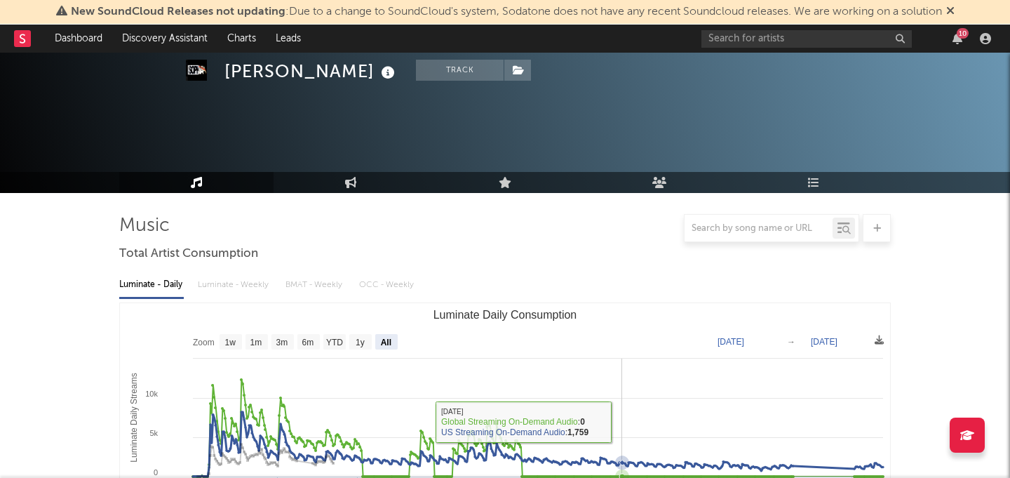  What do you see at coordinates (386, 342) in the screenshot?
I see `text: All` at bounding box center [386, 342].